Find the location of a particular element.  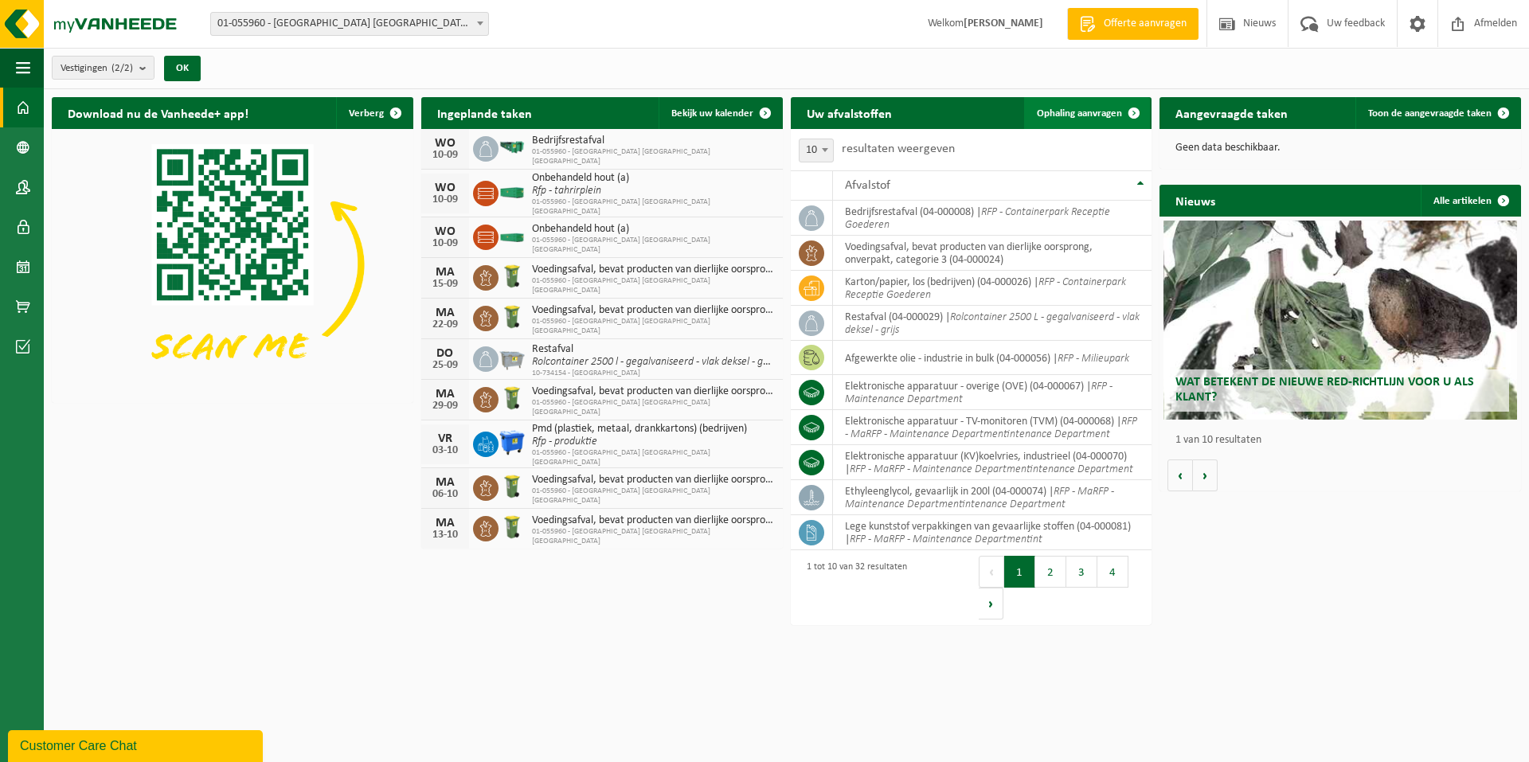

button: 4 is located at coordinates (1112, 572).